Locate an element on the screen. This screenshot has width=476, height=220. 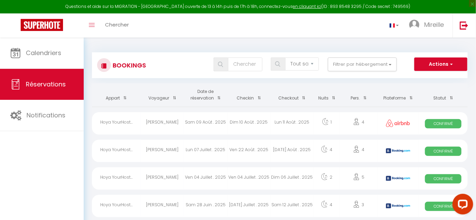
img: Super Booking is located at coordinates (42, 25).